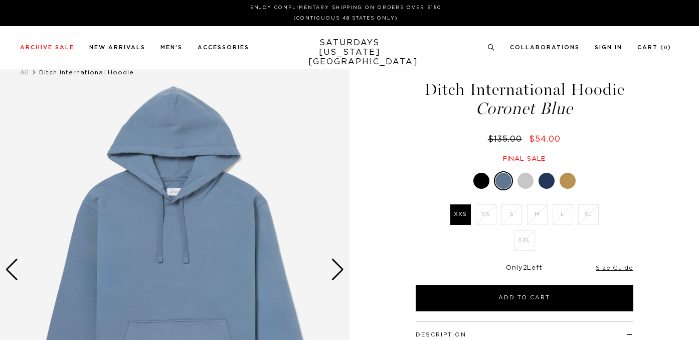 This screenshot has width=699, height=340. What do you see at coordinates (654, 47) in the screenshot?
I see `a: Cart (0)` at bounding box center [654, 47].